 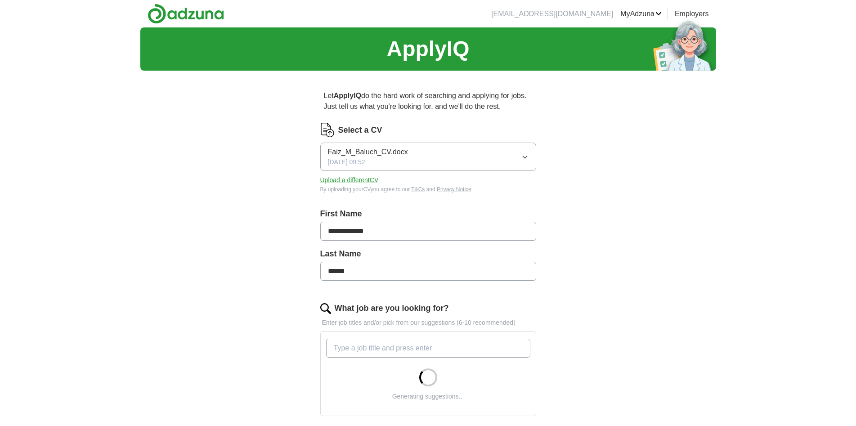 What do you see at coordinates (347, 95) in the screenshot?
I see `strong: ApplyIQ` at bounding box center [347, 95].